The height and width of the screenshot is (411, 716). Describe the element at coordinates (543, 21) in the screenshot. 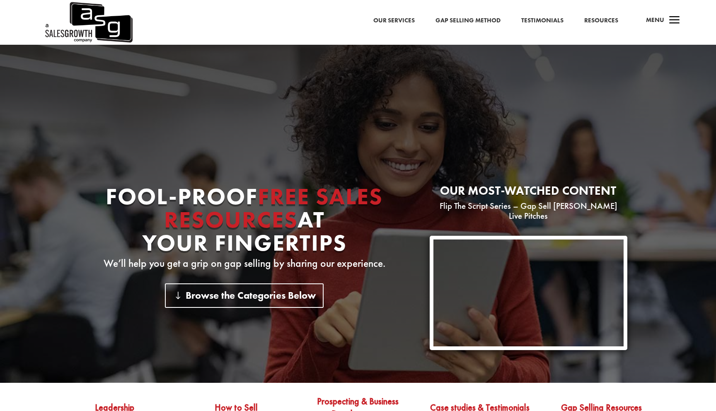

I see `a: Testimonials` at that location.